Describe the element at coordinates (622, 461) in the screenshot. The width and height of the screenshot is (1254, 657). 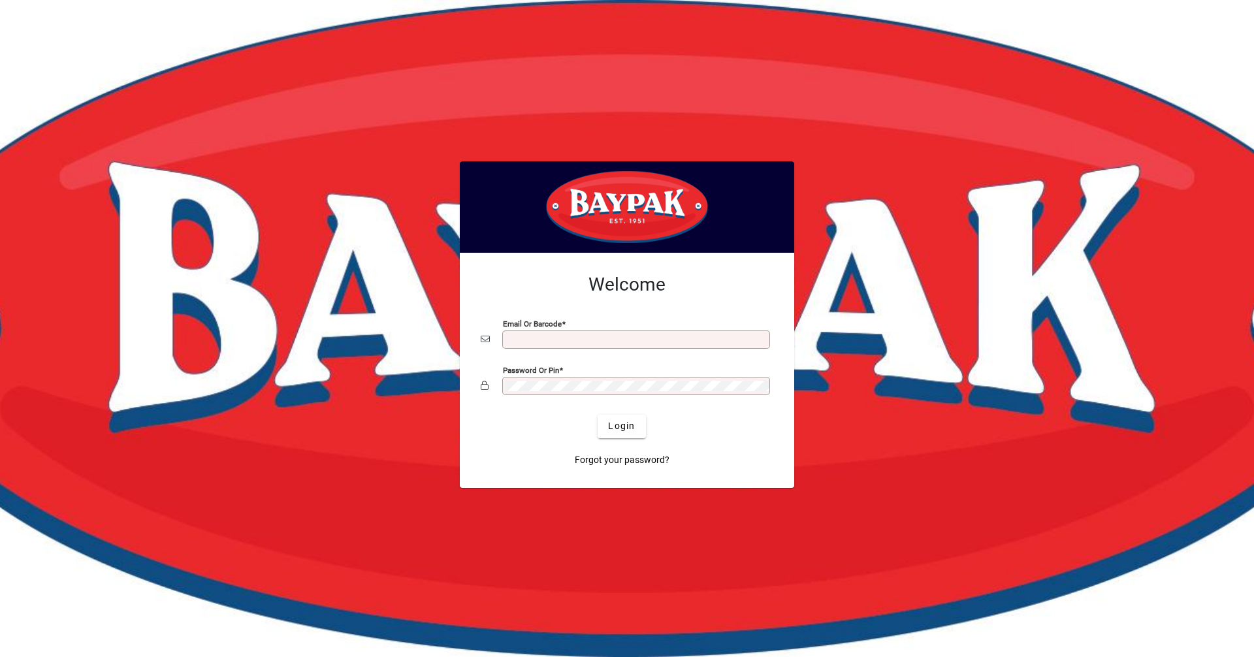
I see `a: Forgot your password?` at that location.